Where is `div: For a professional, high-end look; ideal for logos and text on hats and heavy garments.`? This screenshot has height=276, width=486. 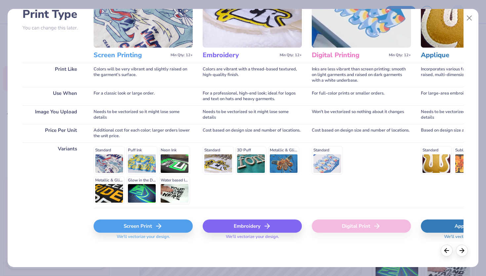 div: For a professional, high-end look; ideal for logos and text on hats and heavy garments. is located at coordinates (252, 96).